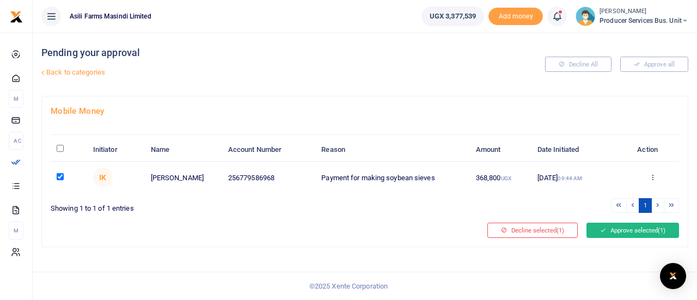 This screenshot has width=697, height=300. I want to click on th: Date Initiated: activate to sort column ascending, so click(579, 150).